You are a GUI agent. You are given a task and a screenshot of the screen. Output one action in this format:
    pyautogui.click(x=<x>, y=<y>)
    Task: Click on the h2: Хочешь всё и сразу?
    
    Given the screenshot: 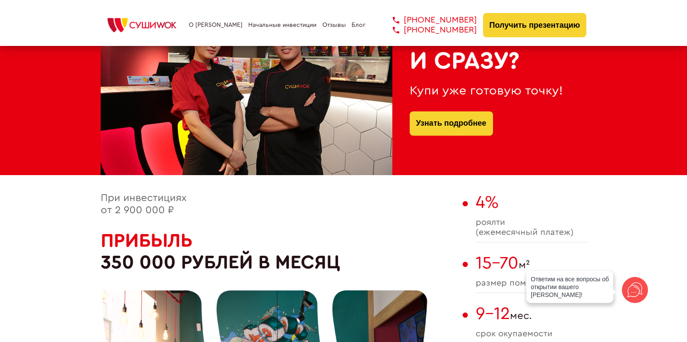 What is the action you would take?
    pyautogui.click(x=489, y=47)
    